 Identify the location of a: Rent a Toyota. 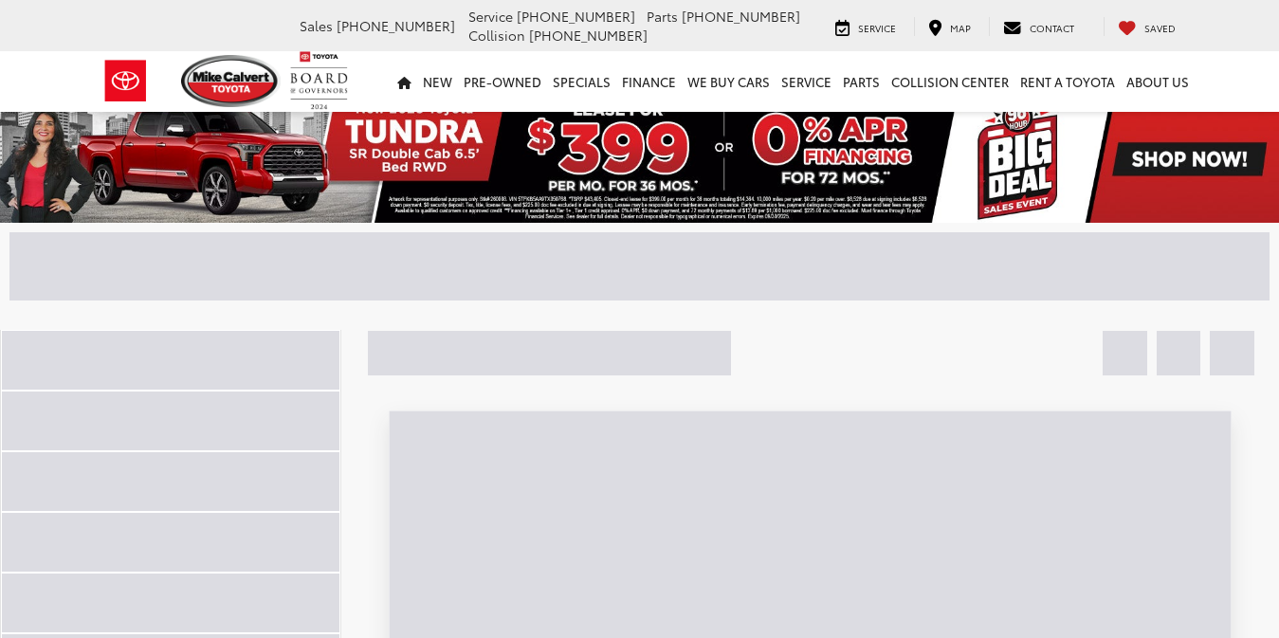
(1068, 82).